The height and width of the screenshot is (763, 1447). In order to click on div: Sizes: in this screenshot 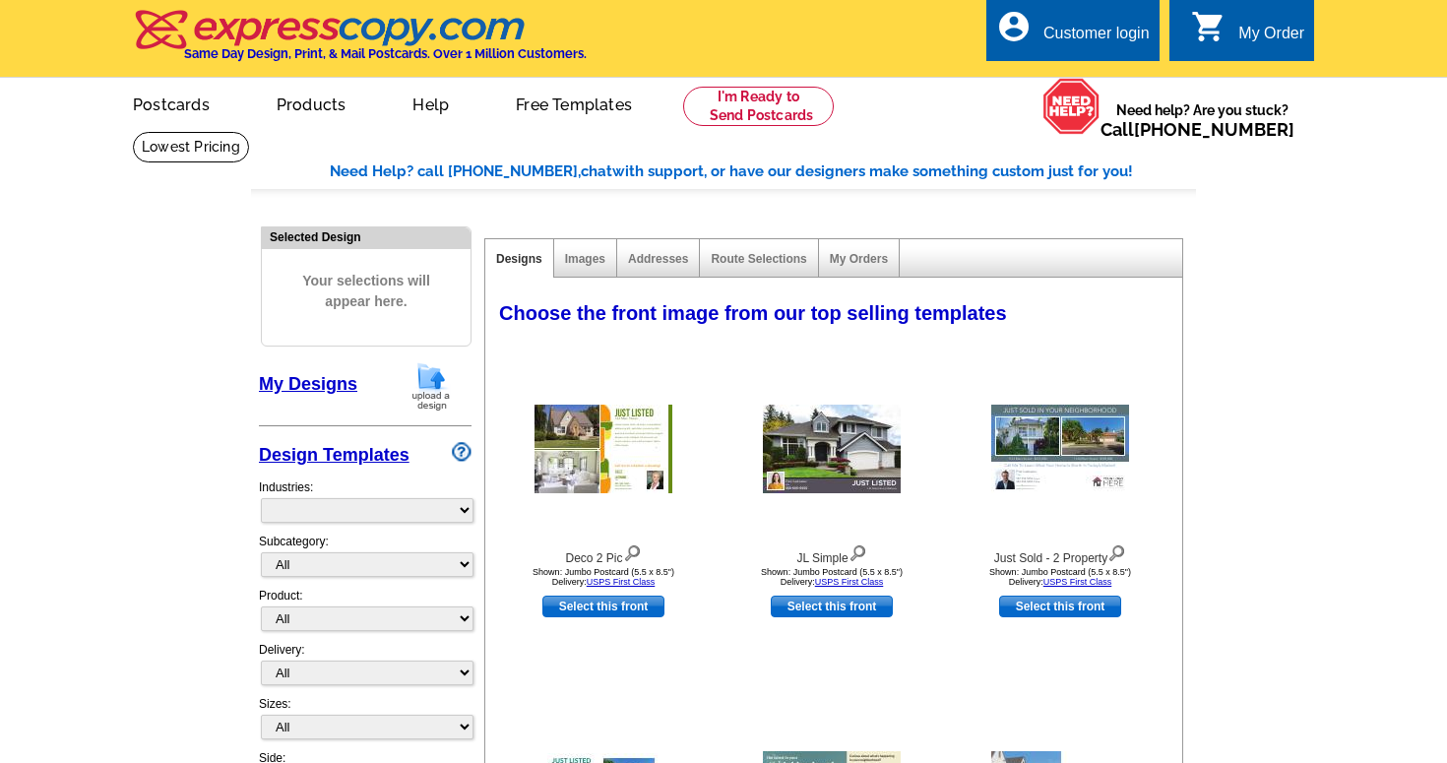, I will do `click(365, 722)`.